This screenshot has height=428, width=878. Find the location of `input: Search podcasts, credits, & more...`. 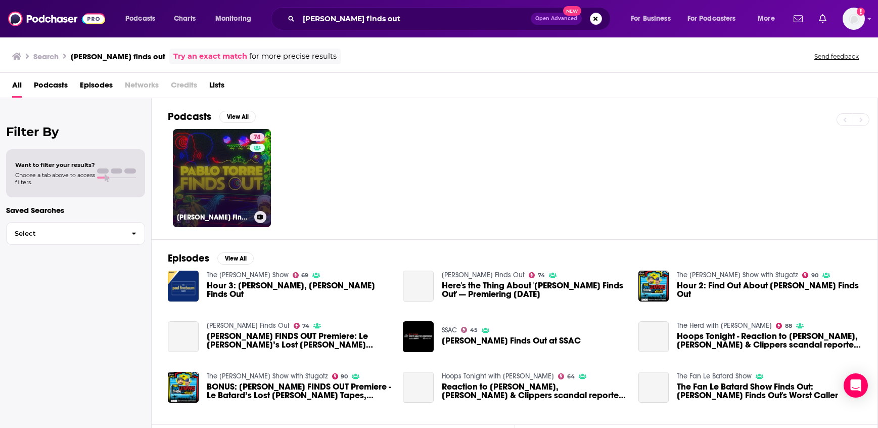

input: Search podcasts, credits, & more... is located at coordinates (415, 19).